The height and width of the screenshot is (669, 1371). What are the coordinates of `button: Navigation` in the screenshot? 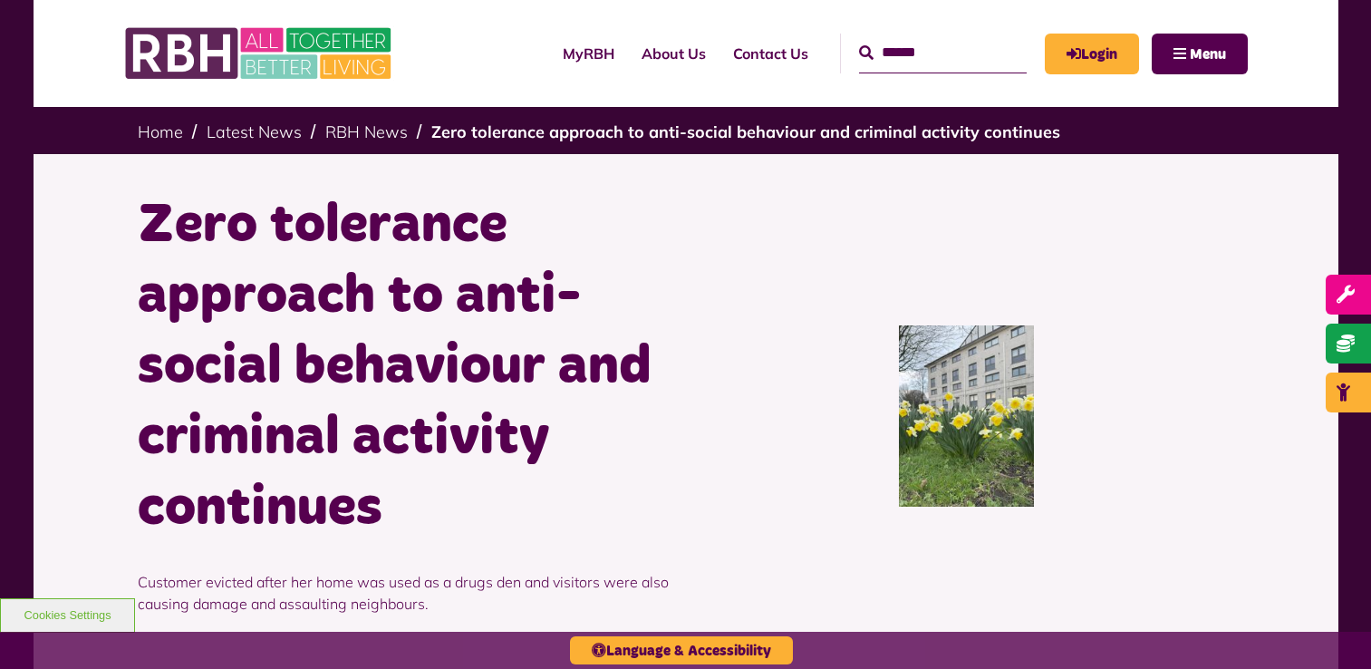 It's located at (1200, 53).